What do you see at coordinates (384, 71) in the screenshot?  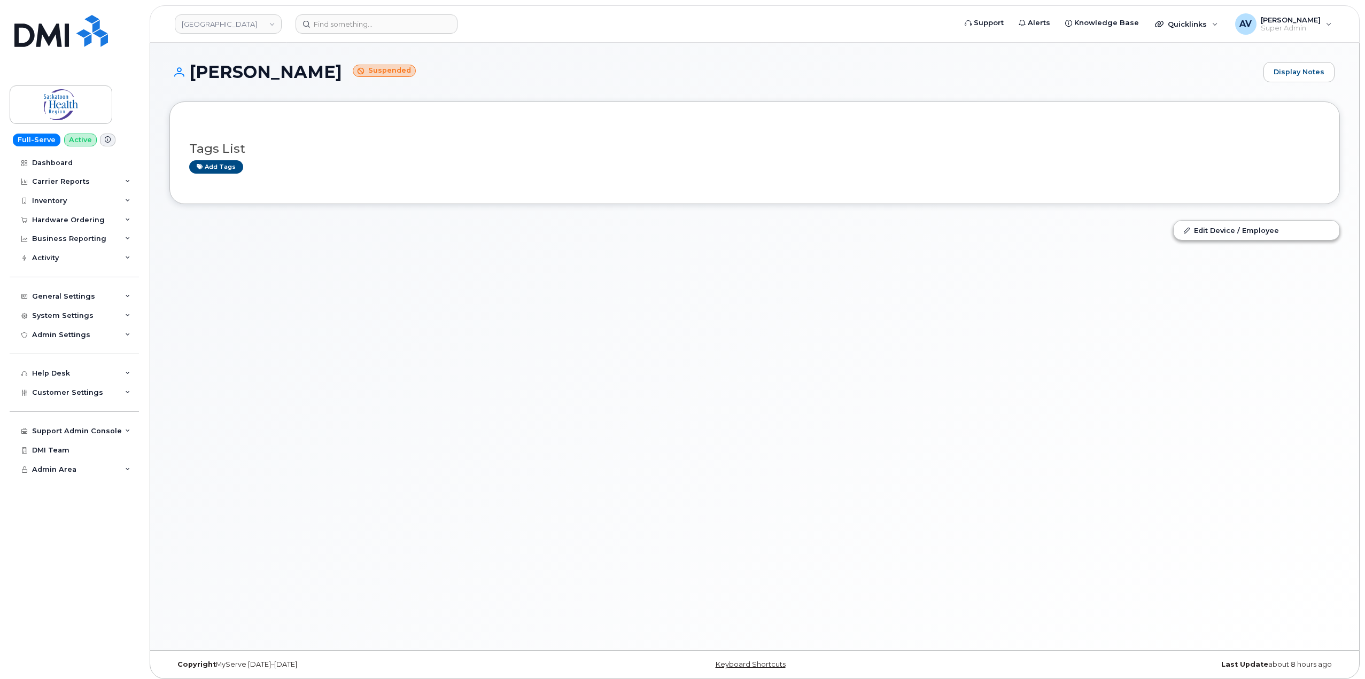 I see `small: Suspended` at bounding box center [384, 71].